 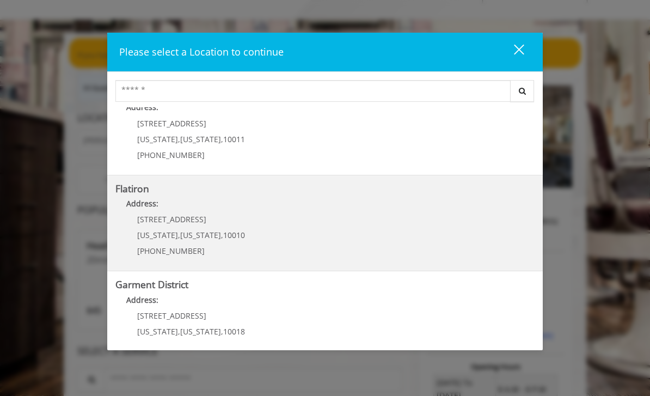 What do you see at coordinates (512, 52) in the screenshot?
I see `div: close dialog` at bounding box center [512, 52].